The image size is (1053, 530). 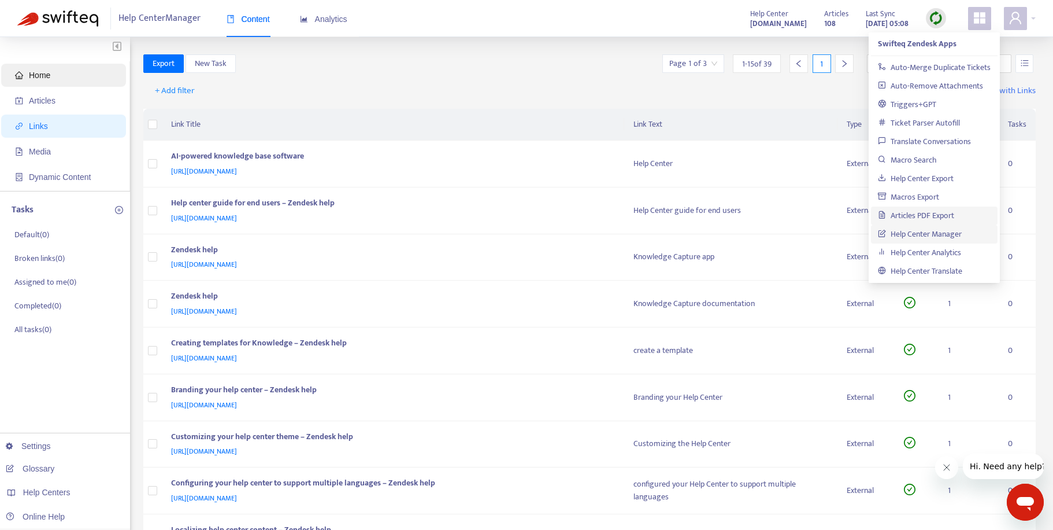 I want to click on a: Help Center Manager, so click(x=920, y=234).